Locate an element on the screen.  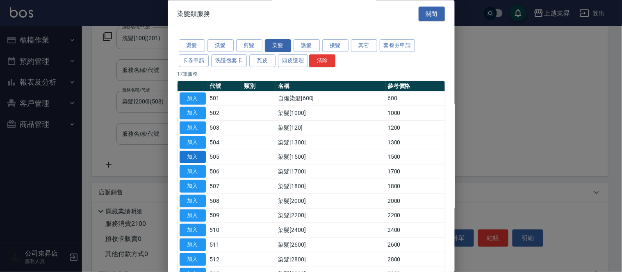
td: 503 is located at coordinates (225, 128).